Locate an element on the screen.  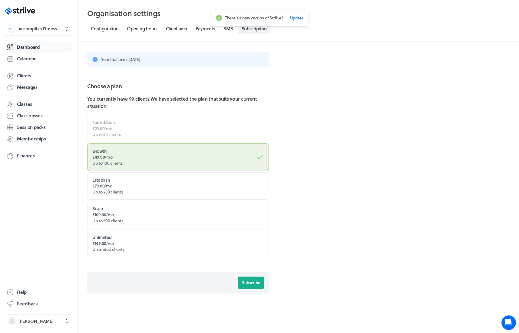
span: Up to 100 clients is located at coordinates (107, 163).